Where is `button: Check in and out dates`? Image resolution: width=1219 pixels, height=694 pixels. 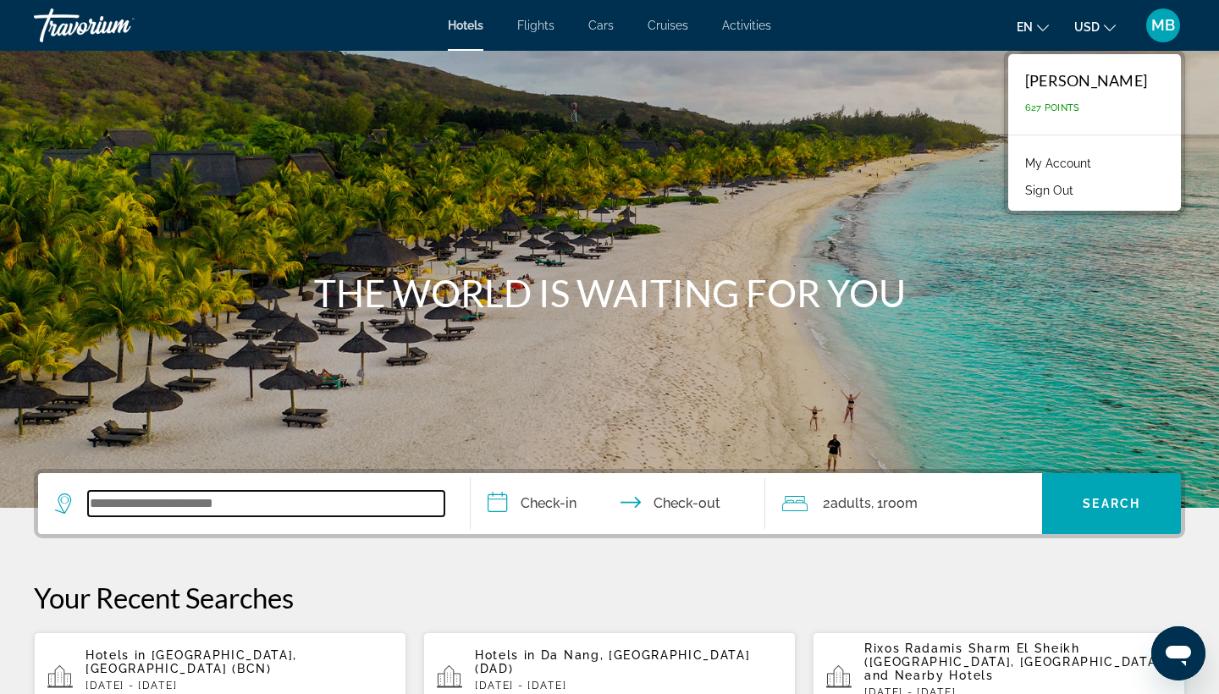
button: Check in and out dates is located at coordinates (618, 504).